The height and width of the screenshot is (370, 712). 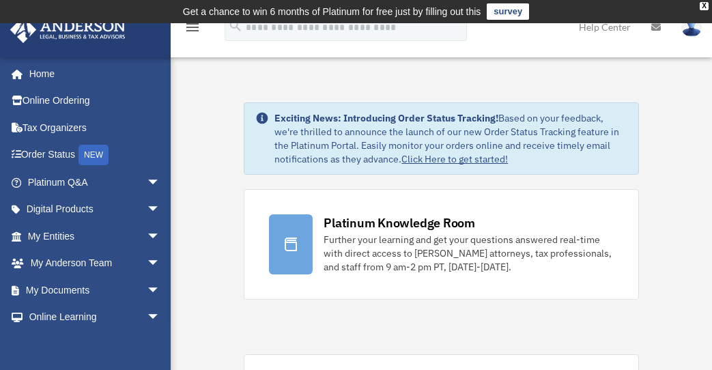 What do you see at coordinates (332, 12) in the screenshot?
I see `div: Get a chance to win 6 months of Platinum for free just by filling out this` at bounding box center [332, 12].